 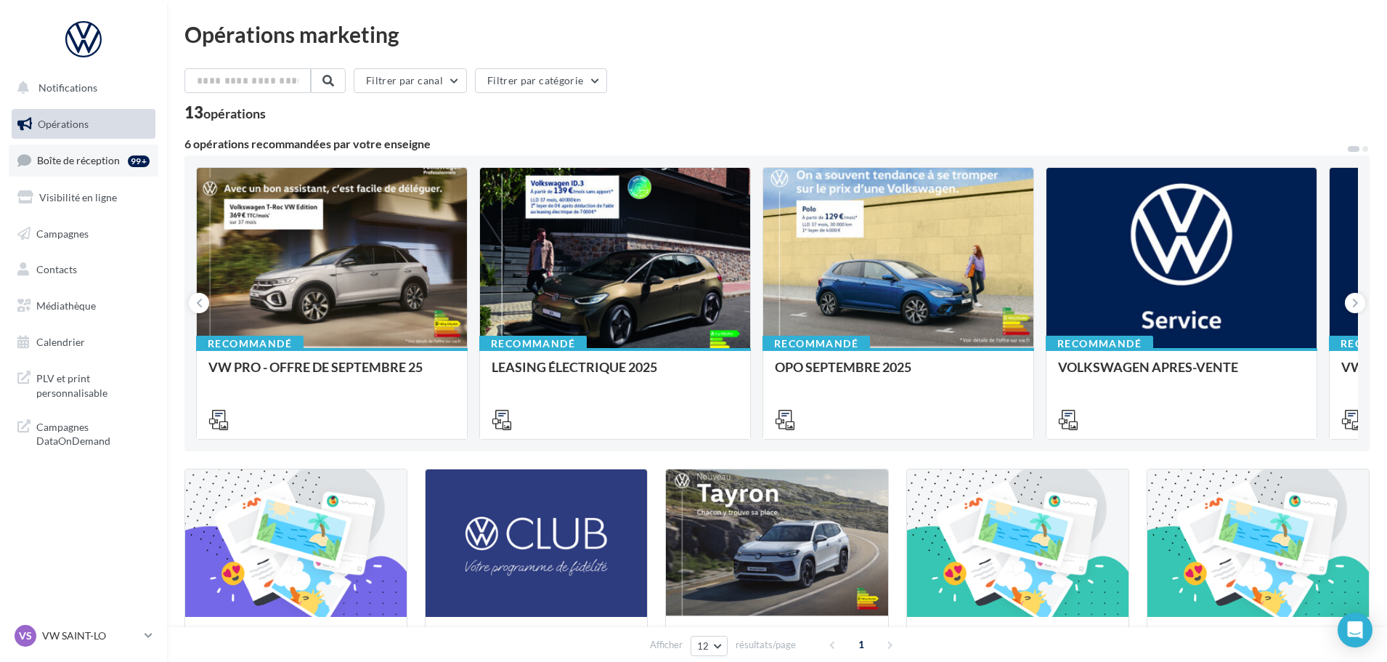 What do you see at coordinates (861, 644) in the screenshot?
I see `span: 1` at bounding box center [861, 644].